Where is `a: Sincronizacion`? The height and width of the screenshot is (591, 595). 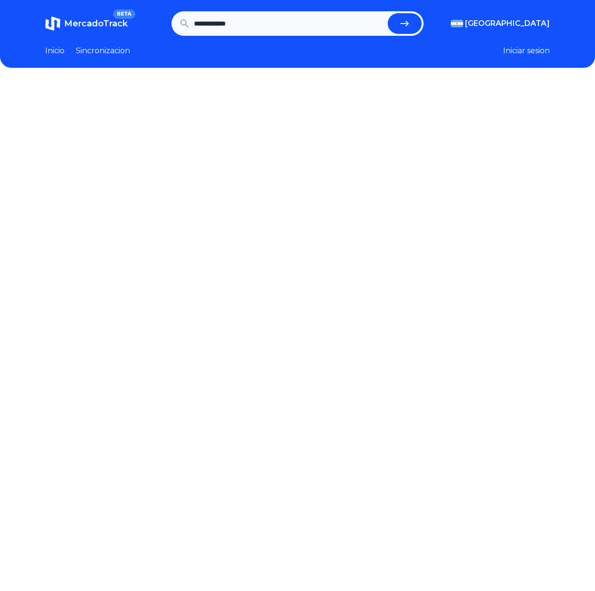 a: Sincronizacion is located at coordinates (103, 51).